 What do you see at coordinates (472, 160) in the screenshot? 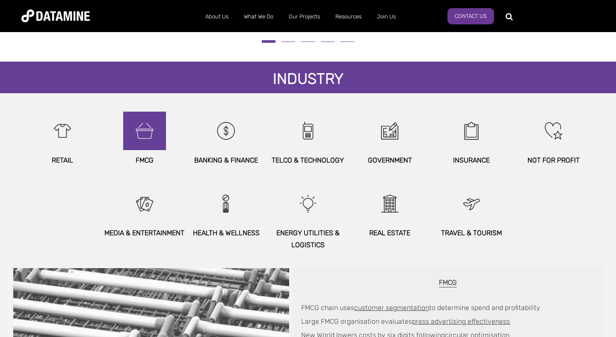
I see `p: INSURANCE` at bounding box center [472, 160].